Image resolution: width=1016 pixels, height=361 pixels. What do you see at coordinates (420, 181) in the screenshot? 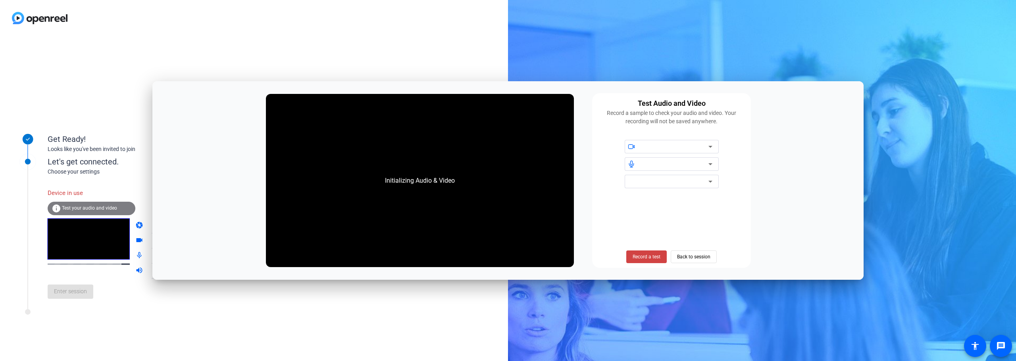
I see `div: Initializing Audio & Video` at bounding box center [420, 181].